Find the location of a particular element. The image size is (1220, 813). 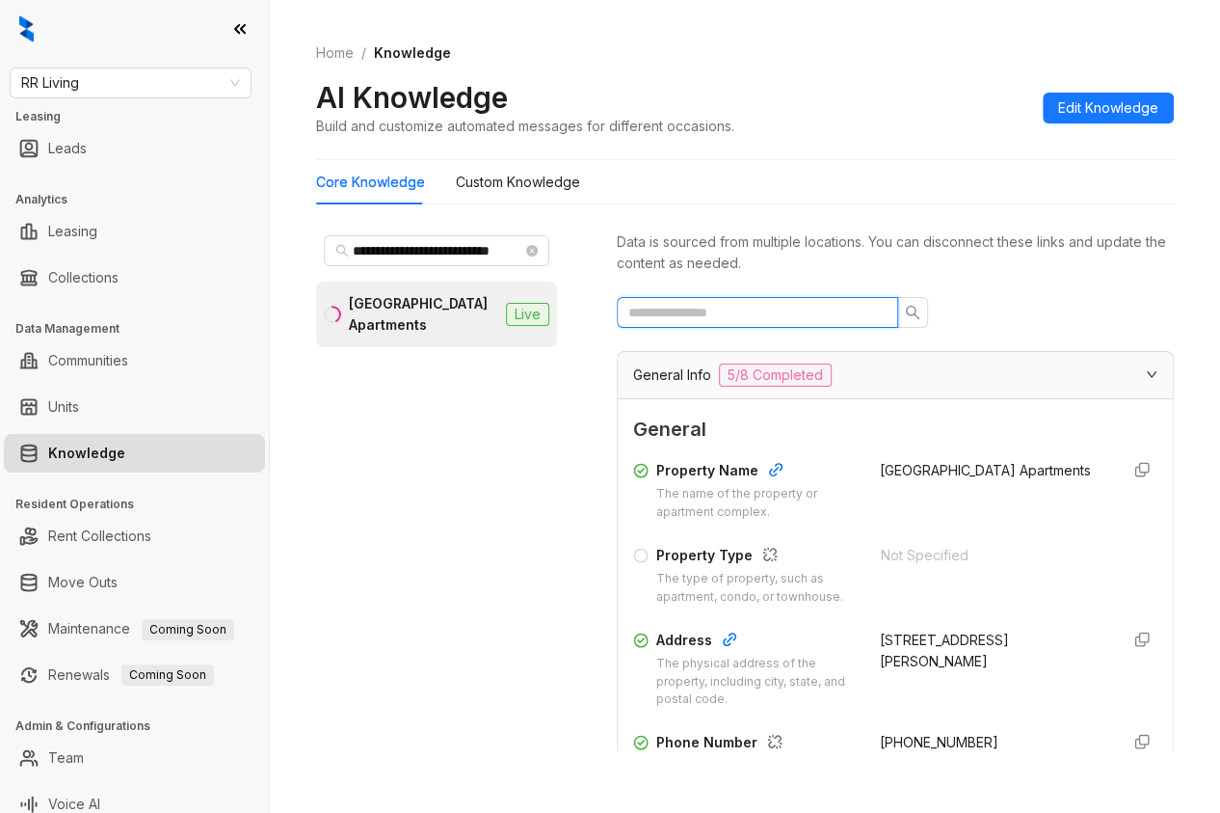

span: Knowledge is located at coordinates (413, 52).